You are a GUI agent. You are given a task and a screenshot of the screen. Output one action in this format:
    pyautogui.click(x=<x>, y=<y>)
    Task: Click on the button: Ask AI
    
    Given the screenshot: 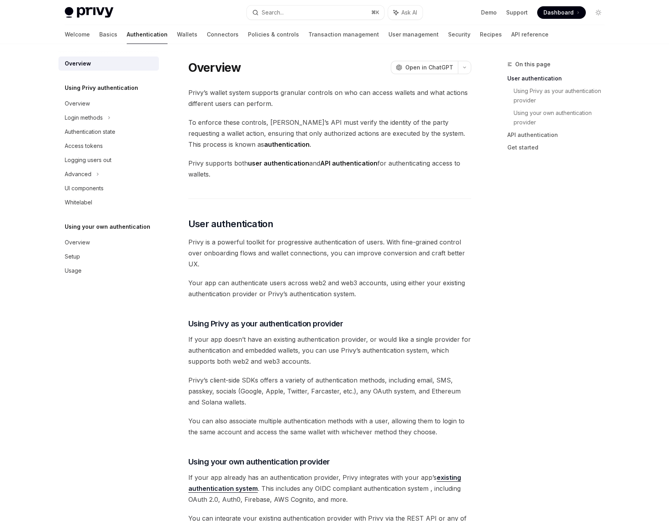 What is the action you would take?
    pyautogui.click(x=405, y=13)
    